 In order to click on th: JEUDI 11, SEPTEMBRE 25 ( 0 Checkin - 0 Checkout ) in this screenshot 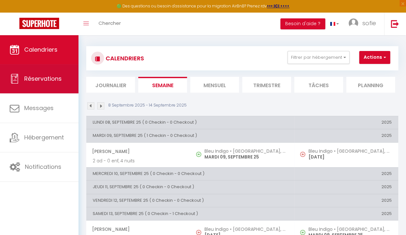, I will do `click(190, 187)`.